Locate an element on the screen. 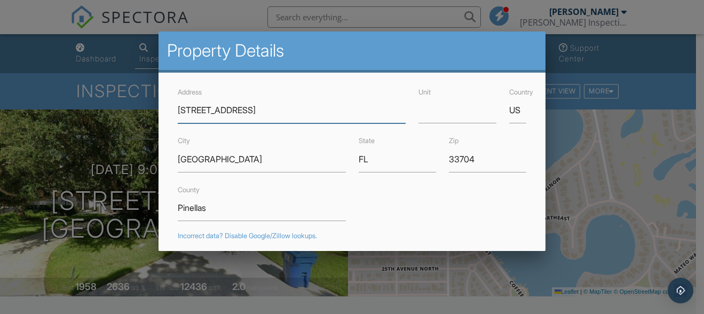 The image size is (704, 314). h2: Property Details is located at coordinates (352, 51).